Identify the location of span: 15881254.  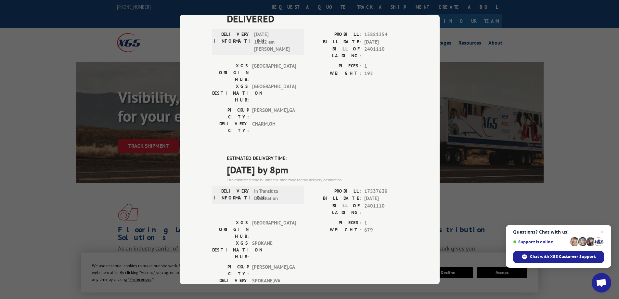
(386, 34).